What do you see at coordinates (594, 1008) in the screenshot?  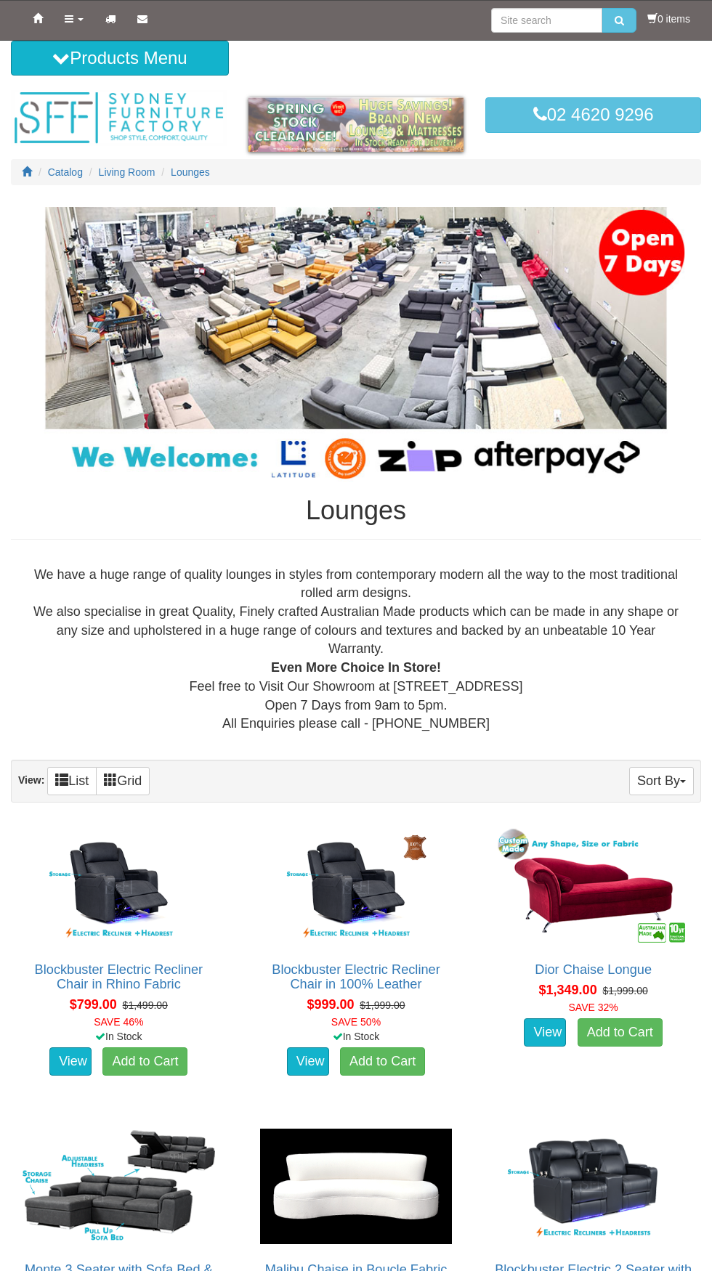 I see `font: SAVE 32%` at bounding box center [594, 1008].